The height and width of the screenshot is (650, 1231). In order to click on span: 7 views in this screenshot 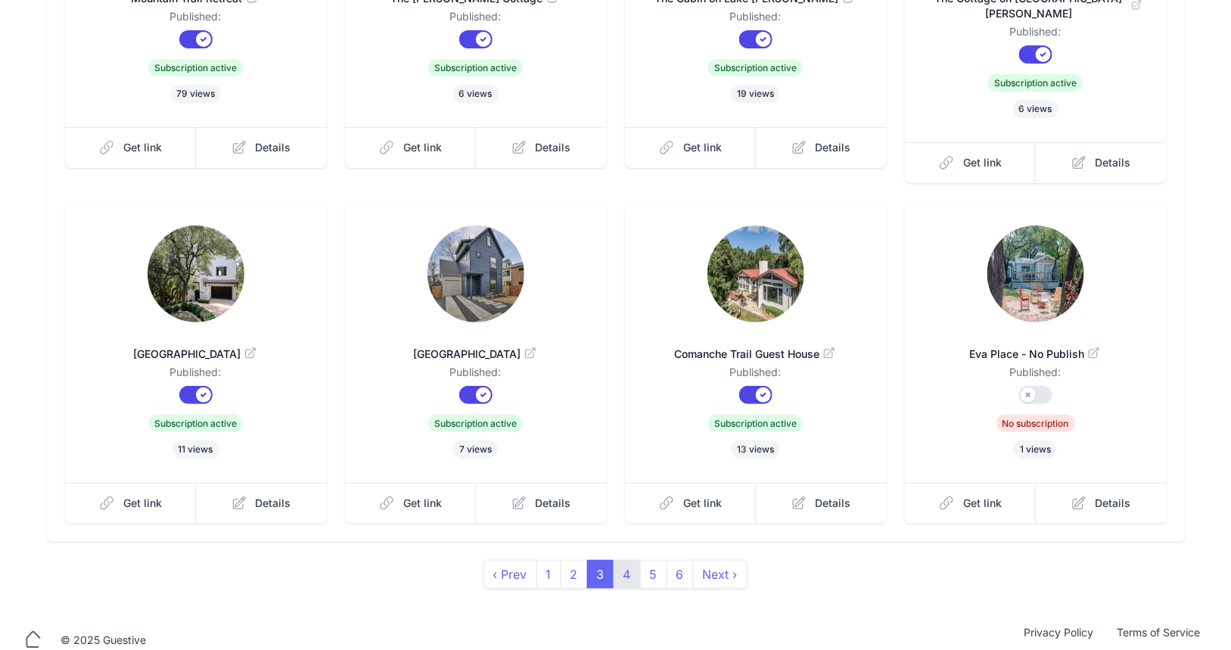, I will do `click(475, 449)`.